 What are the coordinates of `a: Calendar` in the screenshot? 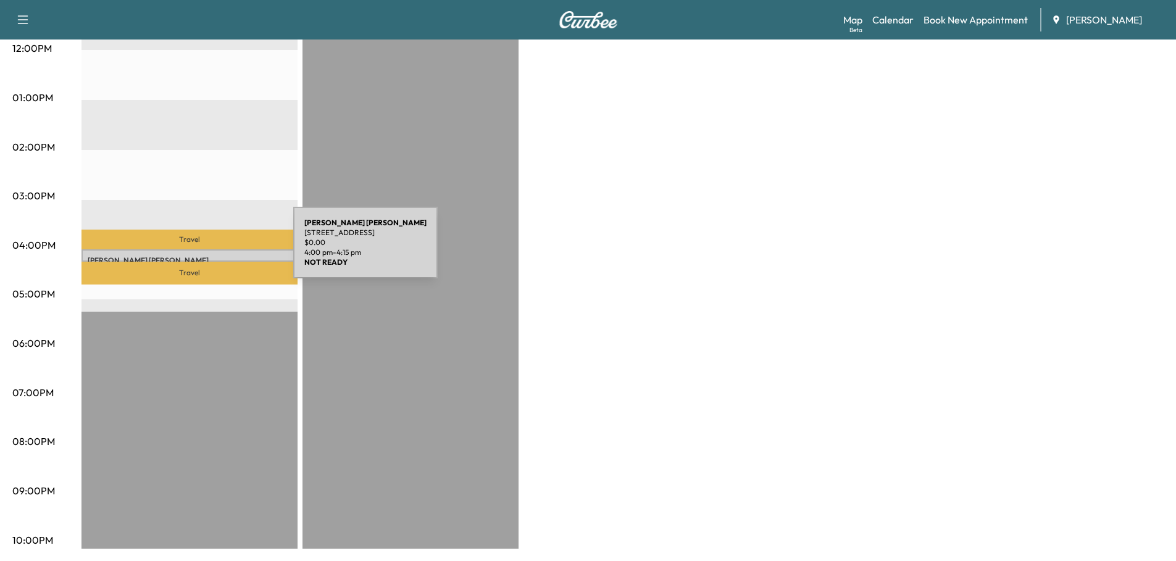 It's located at (893, 20).